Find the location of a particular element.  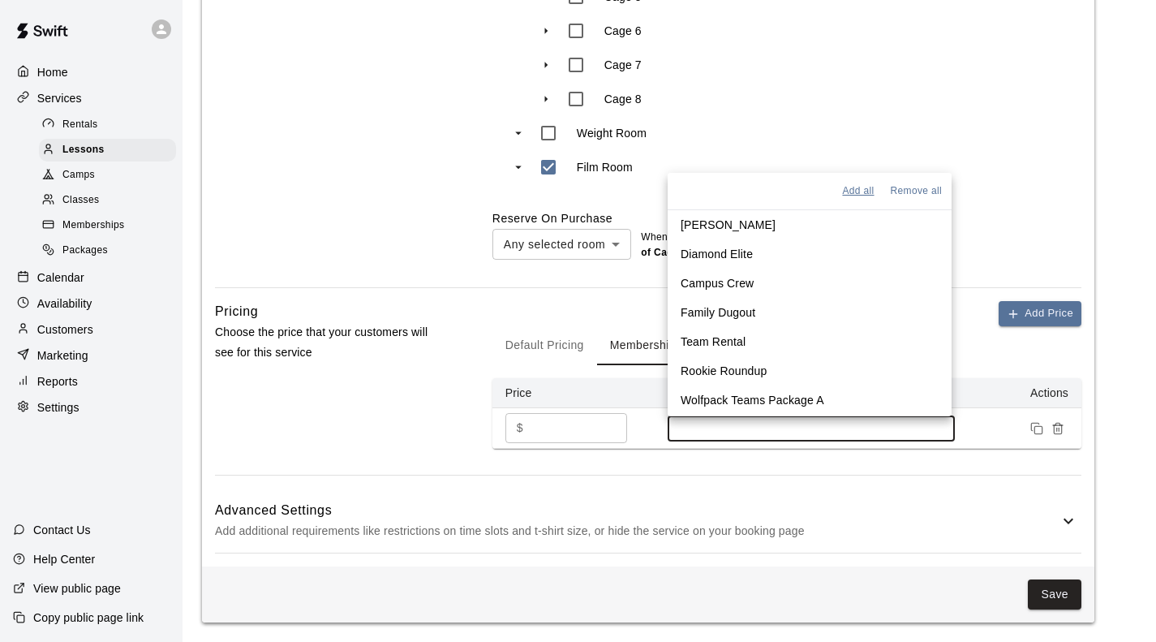

p: Team Rental is located at coordinates (713, 342).